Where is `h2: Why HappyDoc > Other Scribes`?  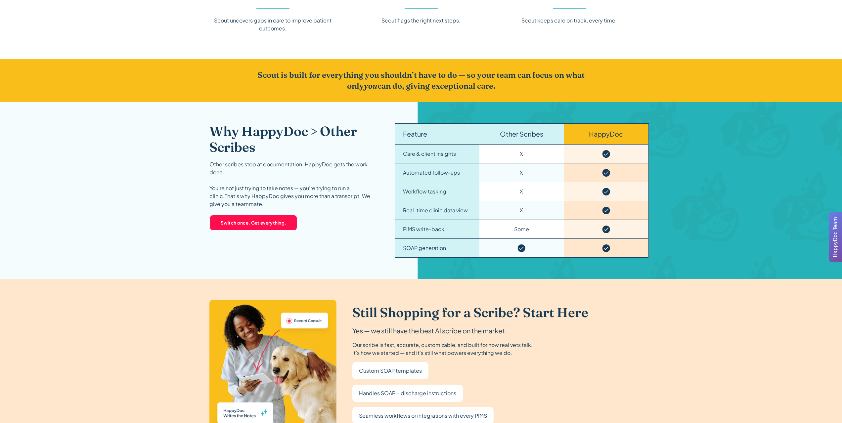 h2: Why HappyDoc > Other Scribes is located at coordinates (294, 139).